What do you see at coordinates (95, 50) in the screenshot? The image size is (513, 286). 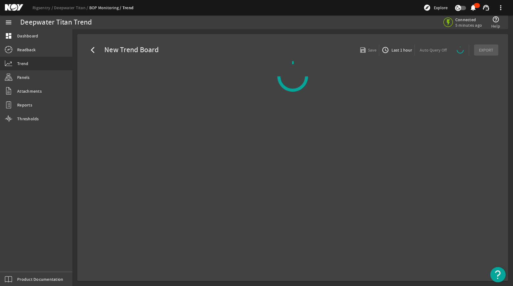 I see `mat-icon: arrow_back_ios` at bounding box center [95, 50].